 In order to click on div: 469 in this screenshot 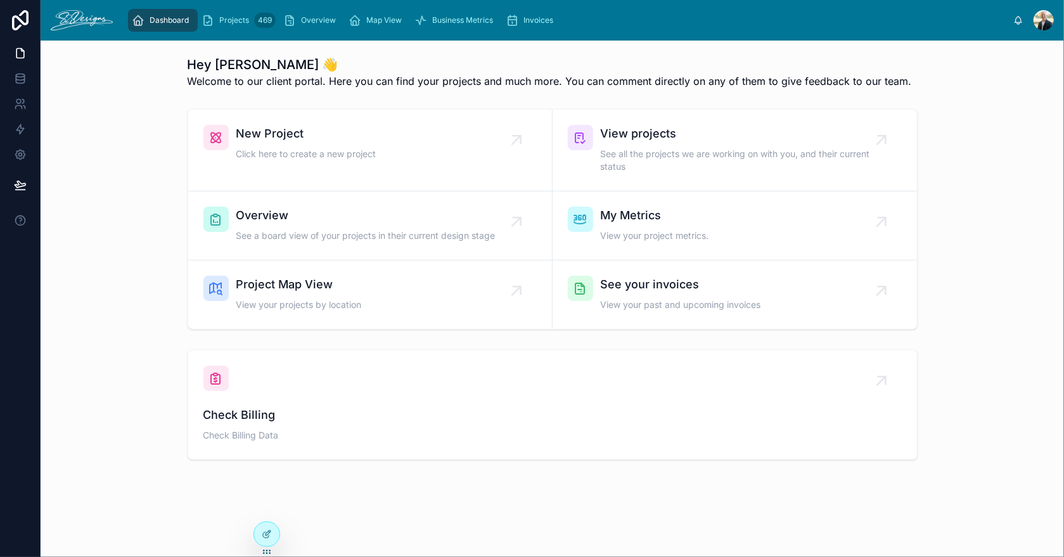, I will do `click(265, 20)`.